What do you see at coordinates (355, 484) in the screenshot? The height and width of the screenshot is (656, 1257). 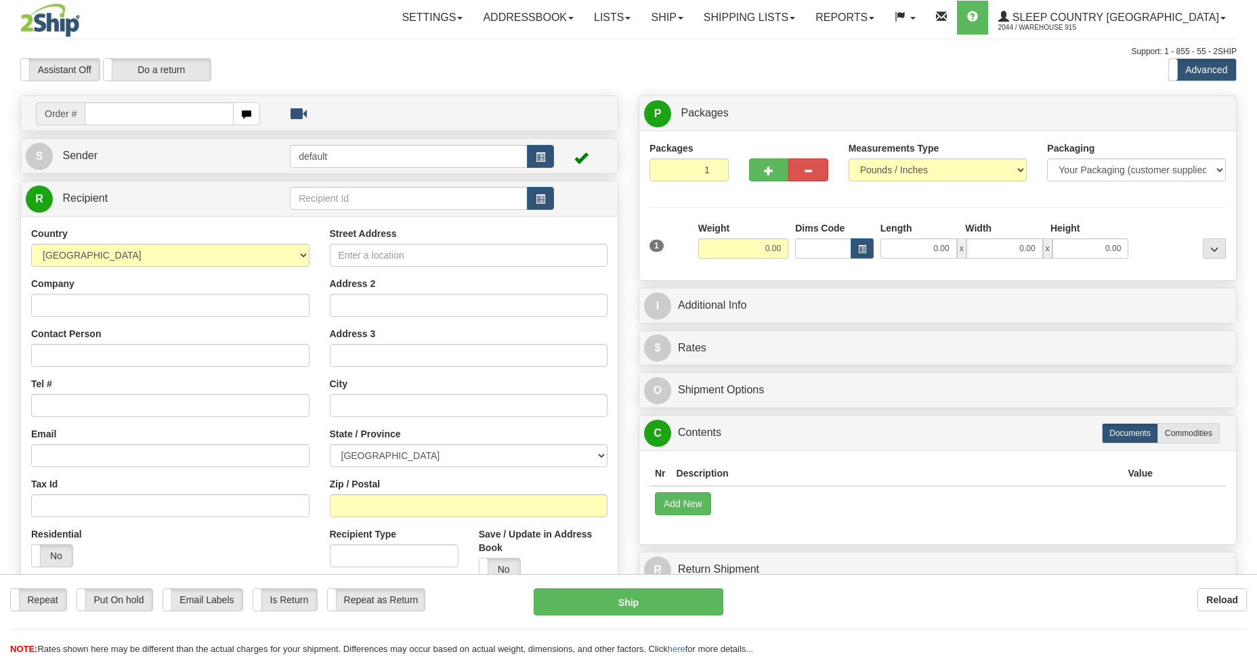 I see `label: Zip / Postal` at bounding box center [355, 484].